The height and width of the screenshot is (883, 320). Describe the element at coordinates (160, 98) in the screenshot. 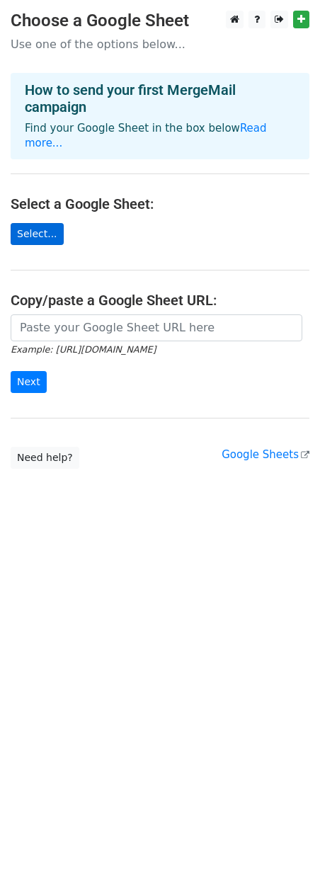

I see `h4: How to send your first MergeMail campaign` at that location.